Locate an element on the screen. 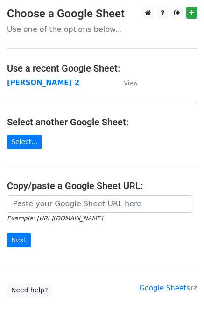 This screenshot has height=319, width=204. input: Next is located at coordinates (19, 240).